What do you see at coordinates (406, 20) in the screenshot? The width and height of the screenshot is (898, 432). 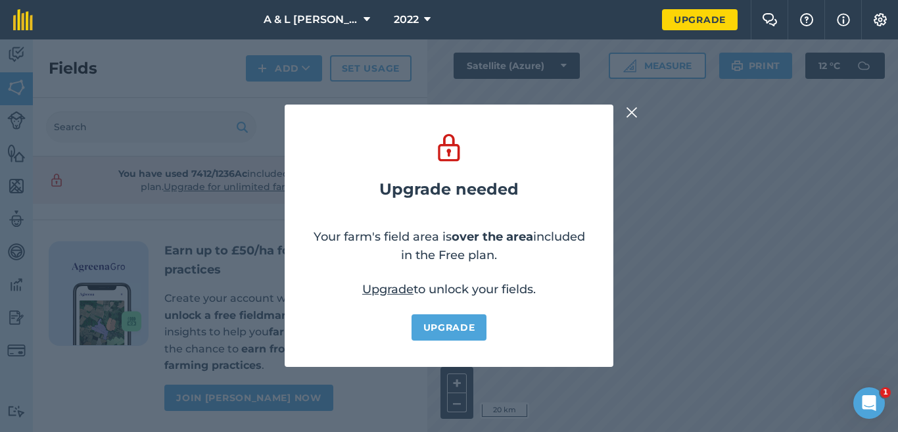 I see `span: 2022` at bounding box center [406, 20].